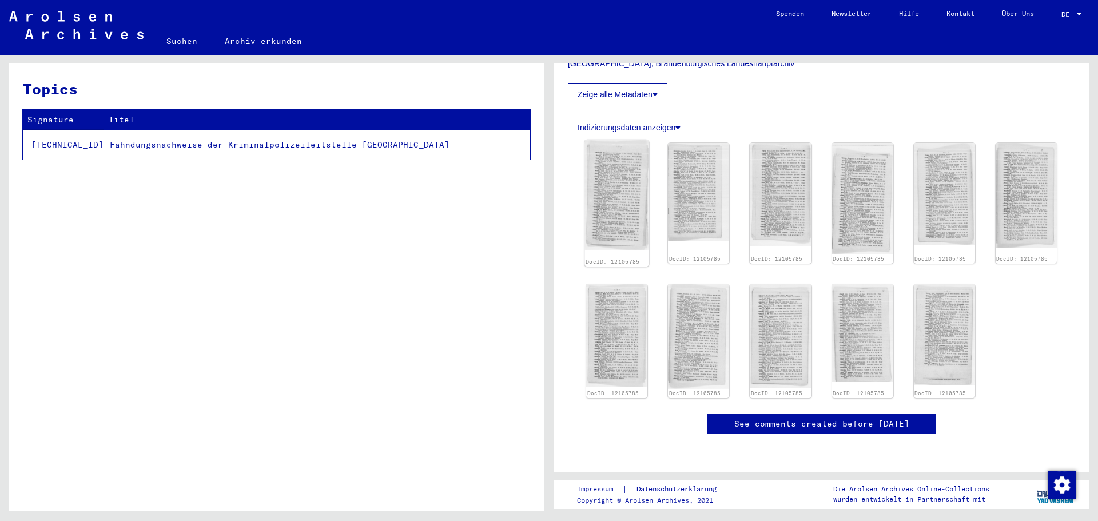 The width and height of the screenshot is (1098, 521). I want to click on a: Archiv erkunden, so click(263, 41).